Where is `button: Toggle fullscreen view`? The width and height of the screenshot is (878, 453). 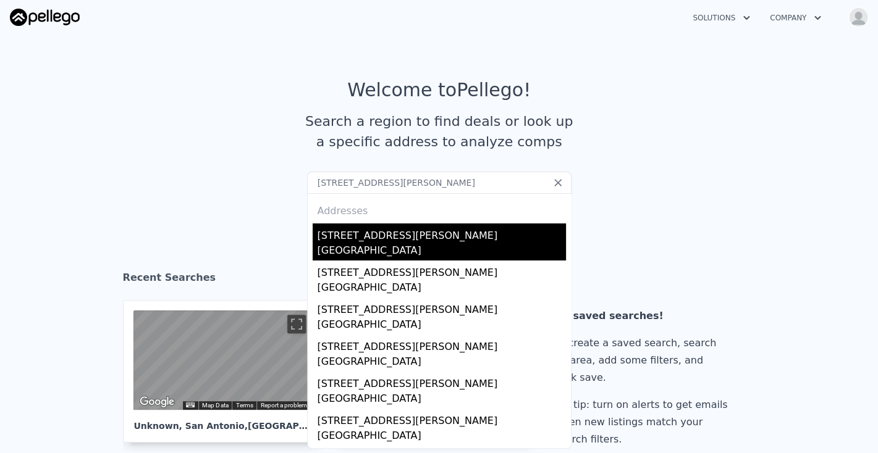
button: Toggle fullscreen view is located at coordinates (297, 324).